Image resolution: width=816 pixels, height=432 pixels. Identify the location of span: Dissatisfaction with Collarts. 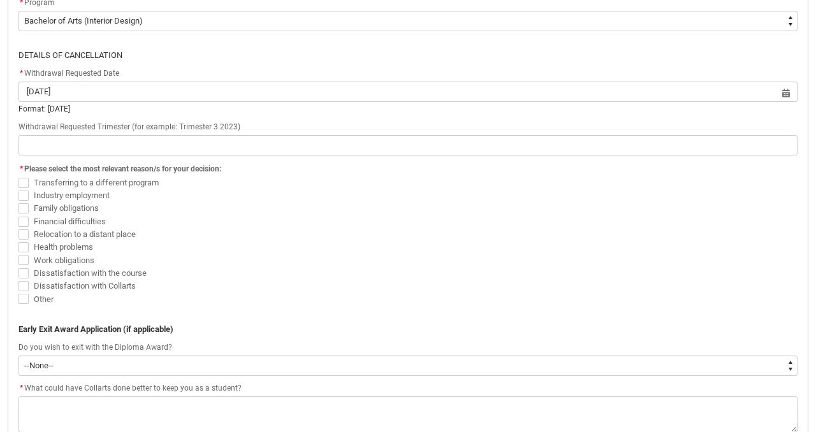
(85, 286).